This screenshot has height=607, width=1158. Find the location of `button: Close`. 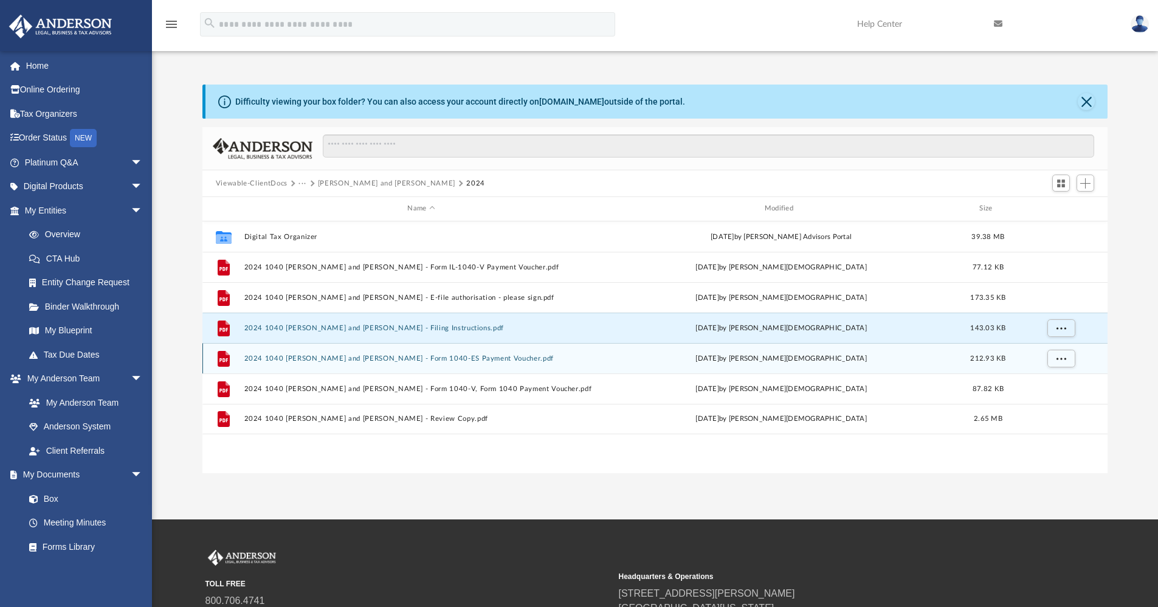

button: Close is located at coordinates (1087, 102).